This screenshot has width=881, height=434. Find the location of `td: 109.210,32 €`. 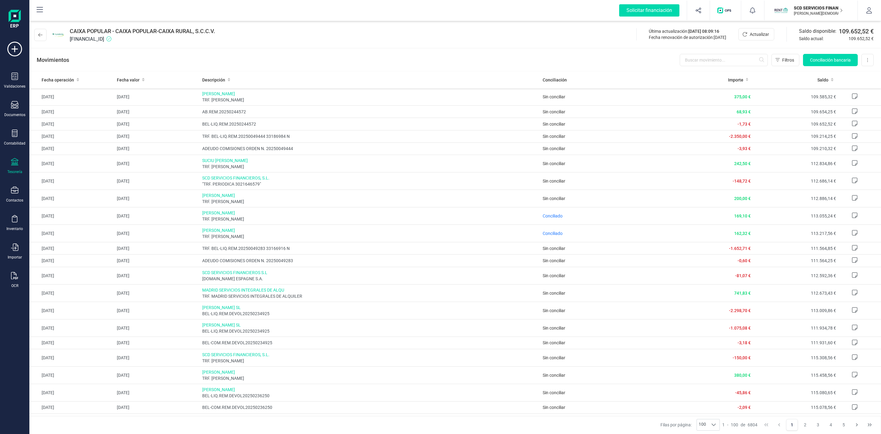

td: 109.210,32 € is located at coordinates (796, 148).